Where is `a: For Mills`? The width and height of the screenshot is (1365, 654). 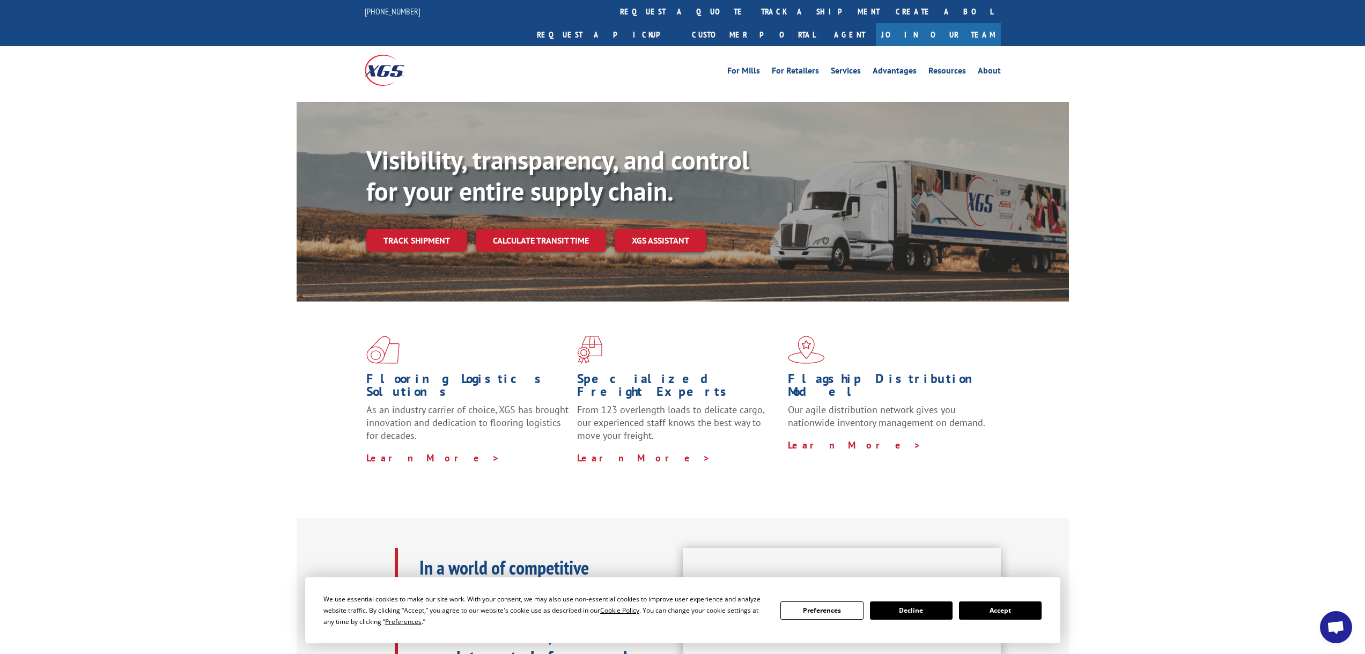
a: For Mills is located at coordinates (743, 72).